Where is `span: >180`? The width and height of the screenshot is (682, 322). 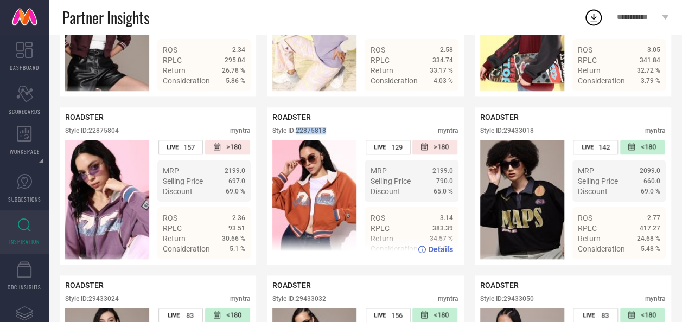
span: >180 is located at coordinates (234, 147).